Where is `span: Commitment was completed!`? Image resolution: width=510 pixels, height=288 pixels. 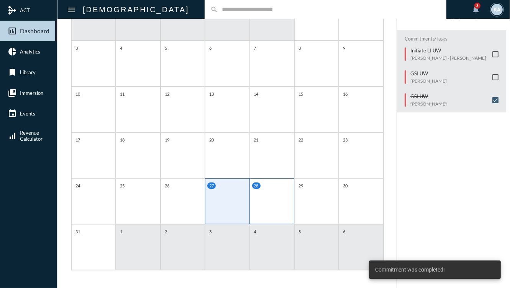
span: Commitment was completed! is located at coordinates (410, 270).